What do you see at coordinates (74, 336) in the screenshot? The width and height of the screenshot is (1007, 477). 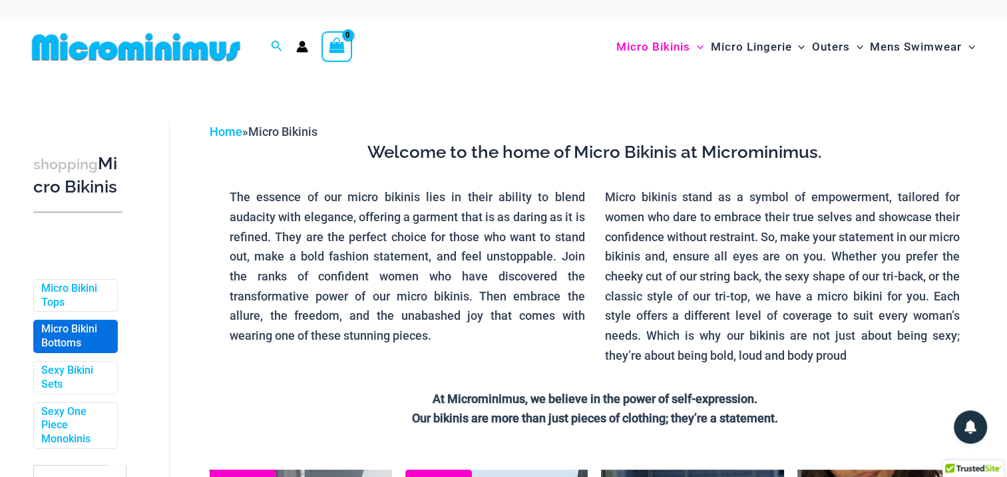 I see `a: Micro Bikini Bottoms` at bounding box center [74, 336].